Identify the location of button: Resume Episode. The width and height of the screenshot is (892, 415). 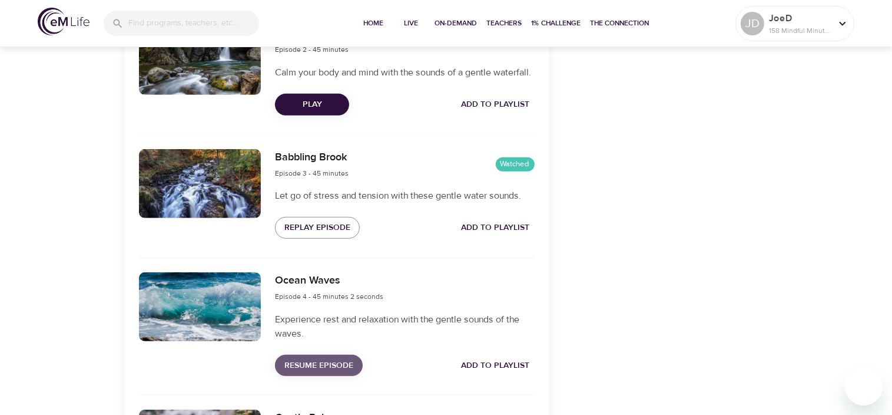
(319, 365).